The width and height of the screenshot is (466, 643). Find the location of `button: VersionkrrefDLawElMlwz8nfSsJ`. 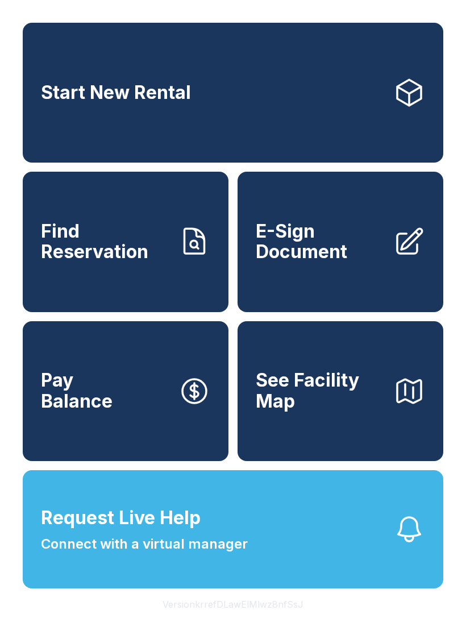

button: VersionkrrefDLawElMlwz8nfSsJ is located at coordinates (233, 604).